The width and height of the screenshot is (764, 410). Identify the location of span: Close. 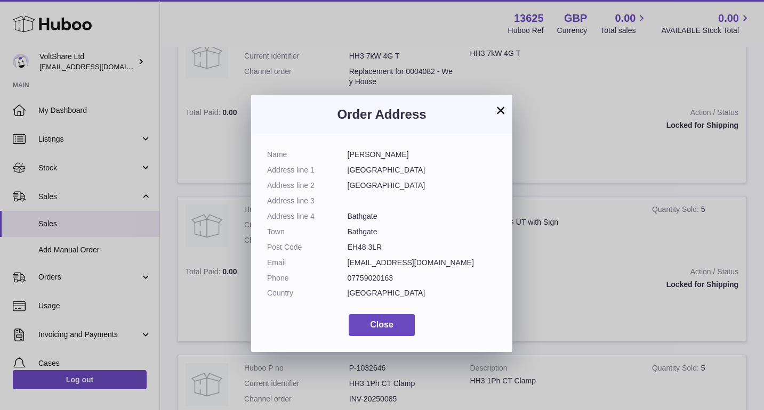
(382, 325).